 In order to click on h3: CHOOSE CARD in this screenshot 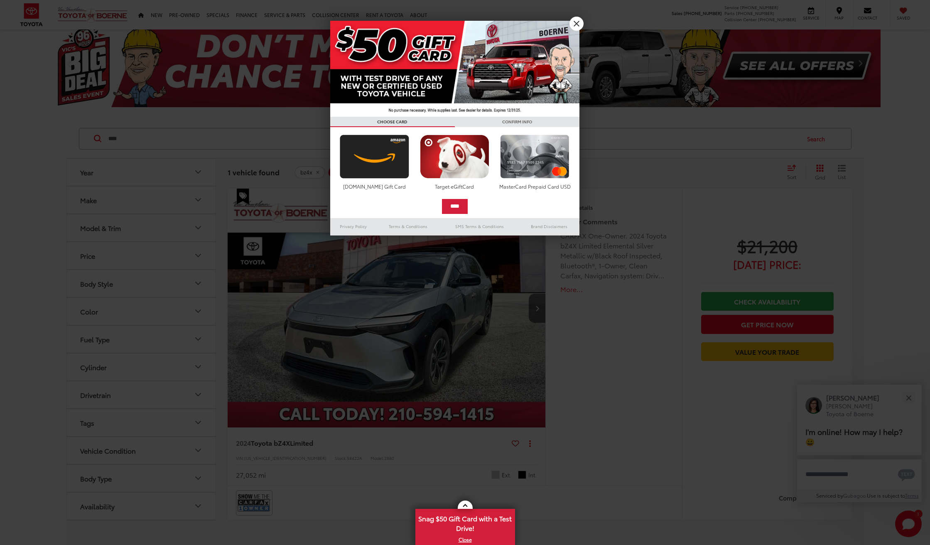, I will do `click(392, 122)`.